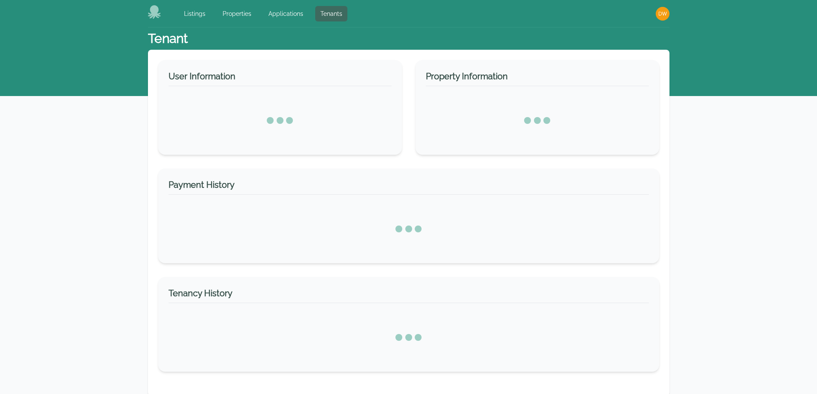 Image resolution: width=817 pixels, height=394 pixels. What do you see at coordinates (409, 295) in the screenshot?
I see `h3: Tenancy History` at bounding box center [409, 295].